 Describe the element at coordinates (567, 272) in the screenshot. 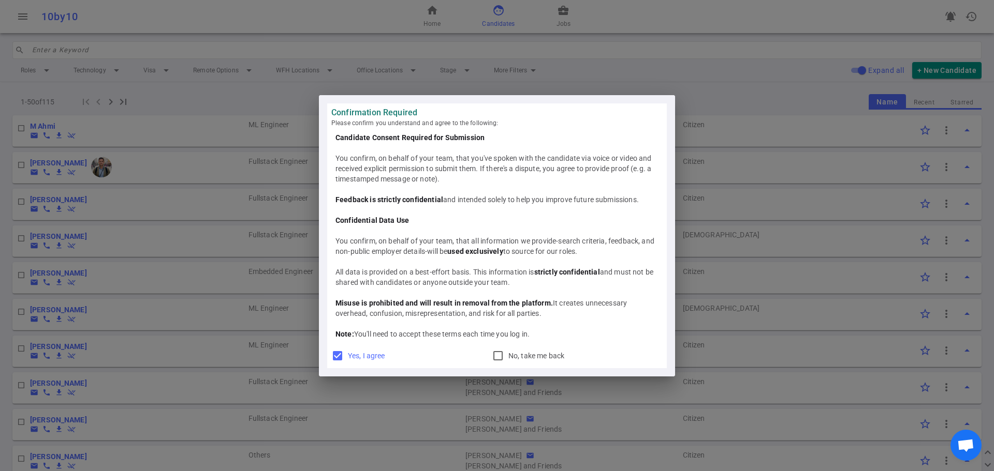

I see `b: strictly confidential` at that location.